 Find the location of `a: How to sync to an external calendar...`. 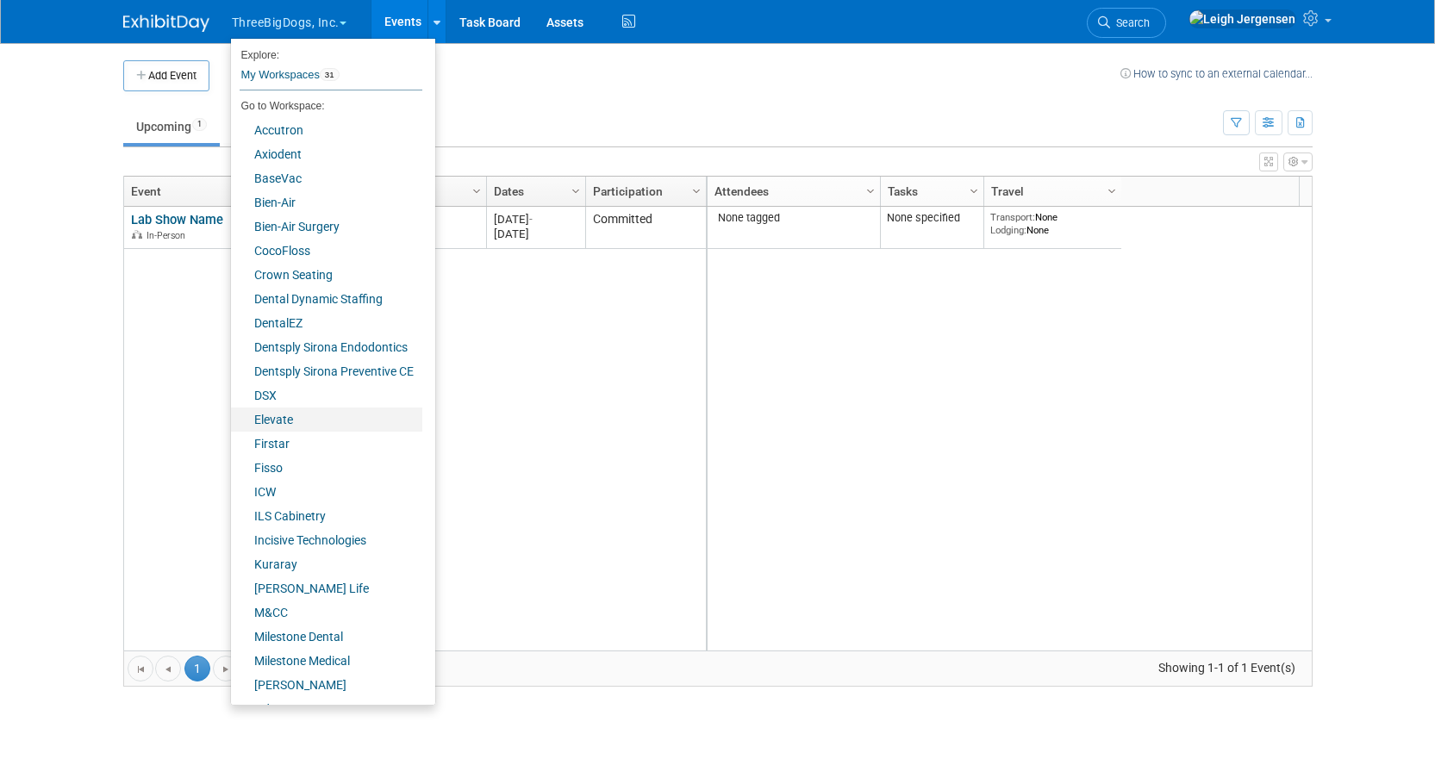

a: How to sync to an external calendar... is located at coordinates (1216, 73).